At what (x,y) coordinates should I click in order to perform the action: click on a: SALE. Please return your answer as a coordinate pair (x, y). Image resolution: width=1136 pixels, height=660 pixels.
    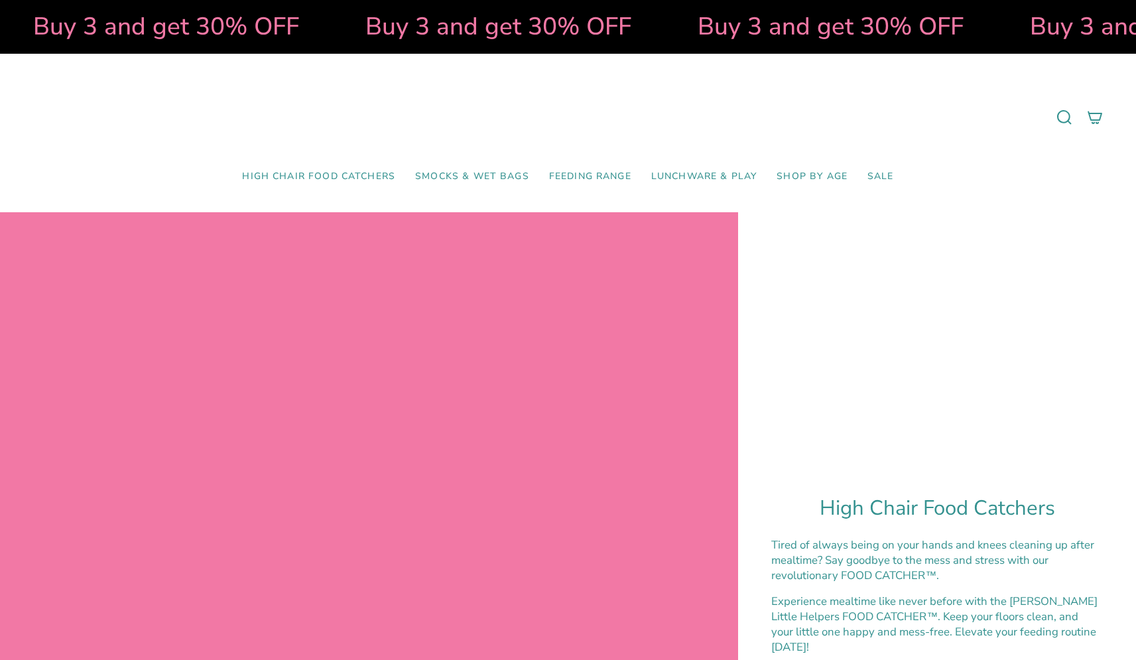
    Looking at the image, I should click on (880, 176).